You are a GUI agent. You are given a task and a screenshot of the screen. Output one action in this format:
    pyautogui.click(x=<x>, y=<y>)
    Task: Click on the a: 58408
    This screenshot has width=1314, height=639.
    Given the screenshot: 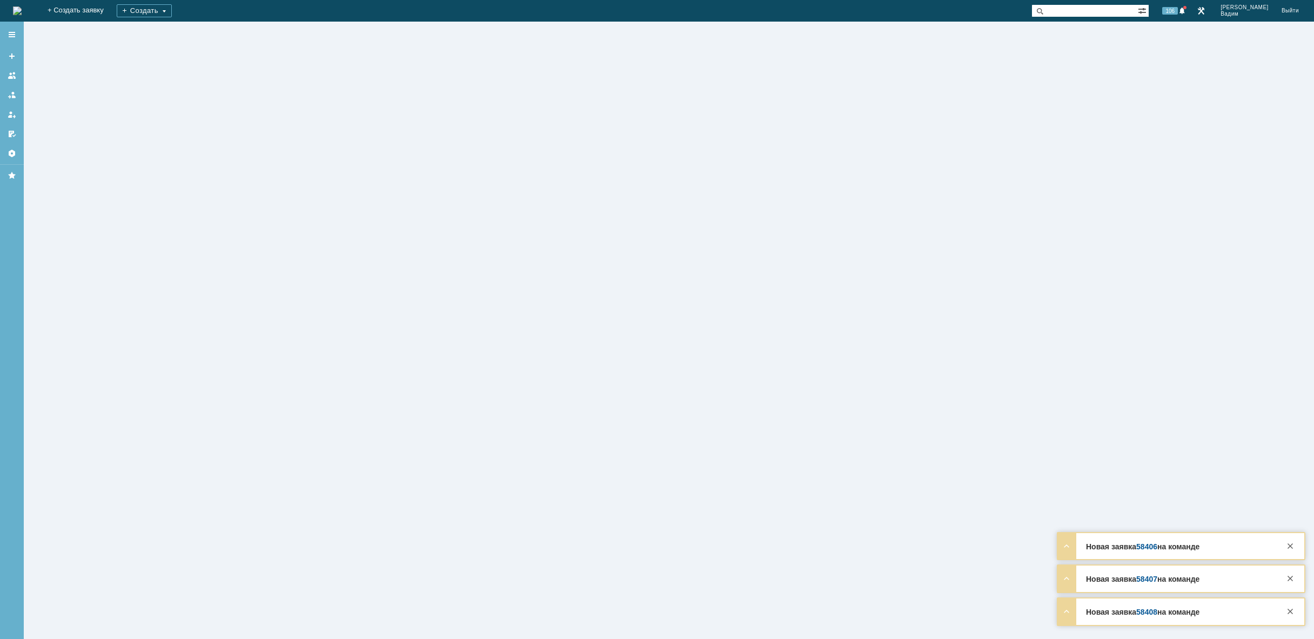 What is the action you would take?
    pyautogui.click(x=1147, y=612)
    